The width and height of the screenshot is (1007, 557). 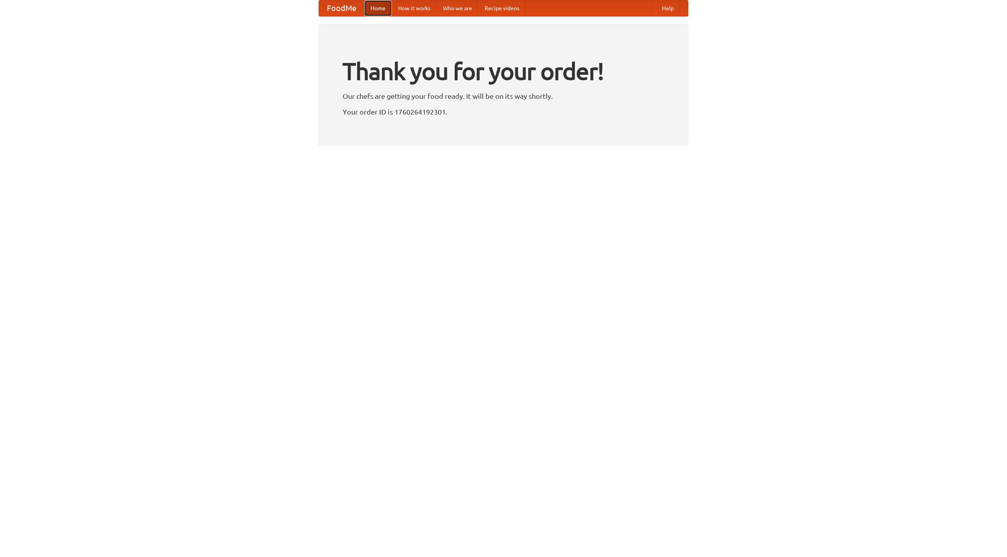 What do you see at coordinates (504, 96) in the screenshot?
I see `p: Our chefs are getting your food ready. It will be on its way shortly.` at bounding box center [504, 96].